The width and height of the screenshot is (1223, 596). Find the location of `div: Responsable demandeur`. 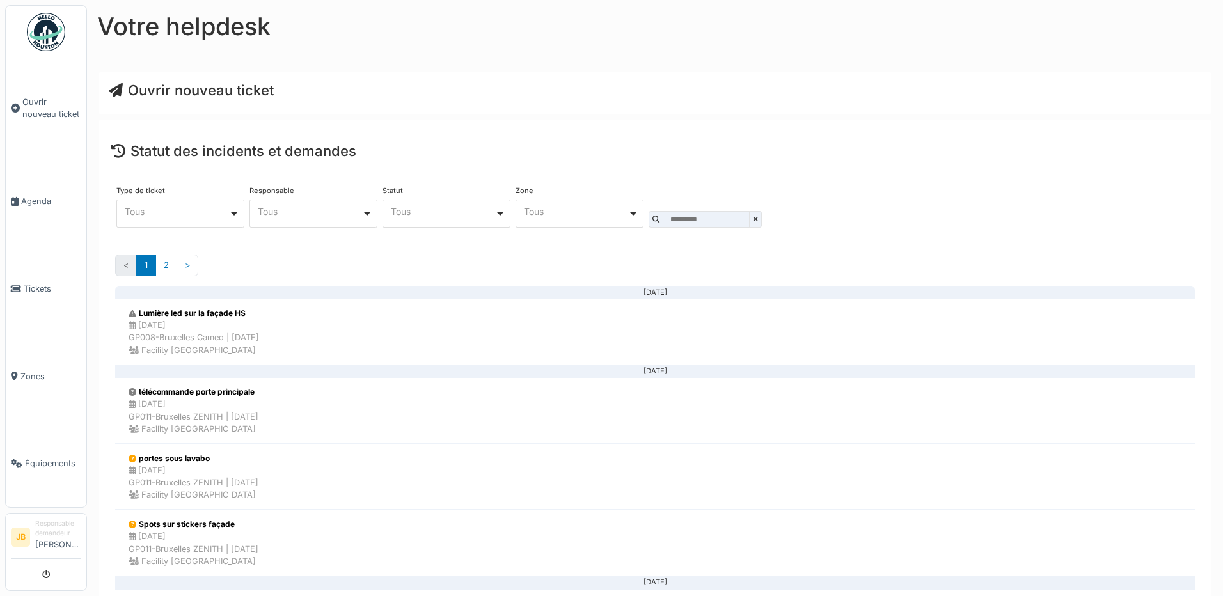

div: Responsable demandeur is located at coordinates (58, 528).